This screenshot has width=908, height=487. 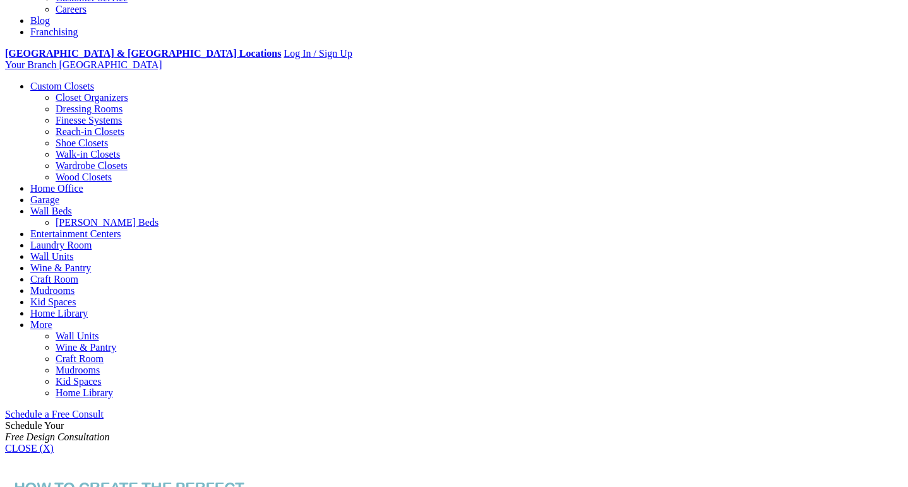 I want to click on a: Entertainment Centers, so click(x=76, y=234).